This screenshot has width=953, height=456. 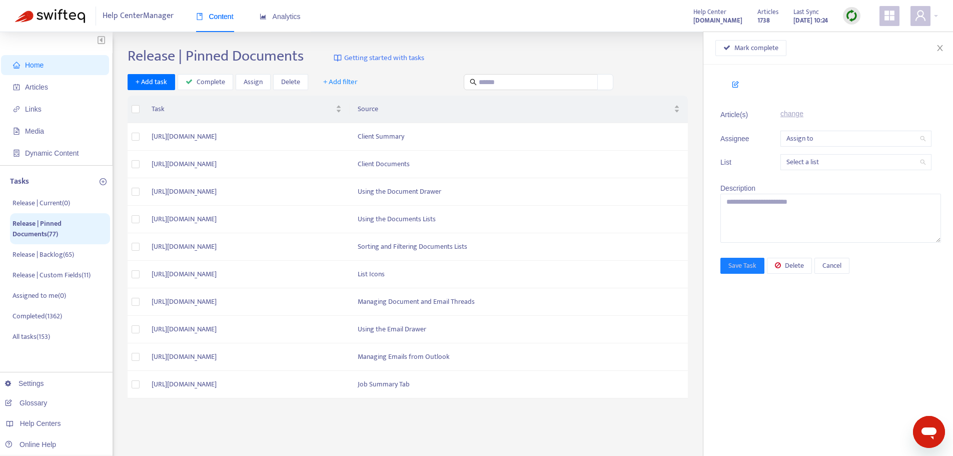 I want to click on span: account-book, so click(x=17, y=87).